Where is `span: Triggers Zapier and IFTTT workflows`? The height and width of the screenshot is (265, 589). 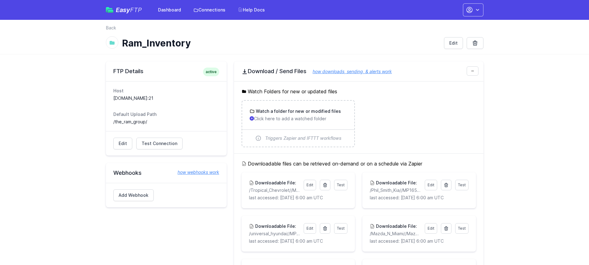 span: Triggers Zapier and IFTTT workflows is located at coordinates (303, 138).